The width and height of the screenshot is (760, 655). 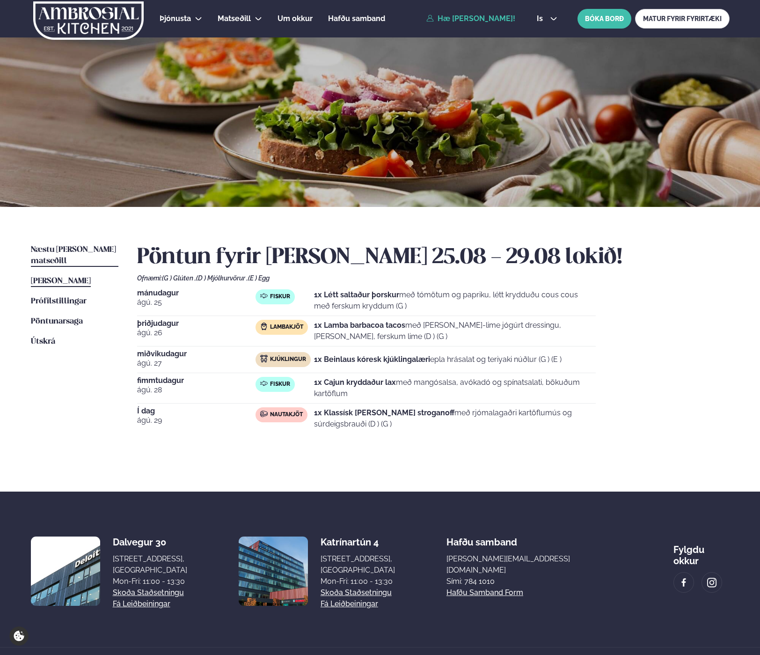 What do you see at coordinates (197, 293) in the screenshot?
I see `span: mánudagur` at bounding box center [197, 293].